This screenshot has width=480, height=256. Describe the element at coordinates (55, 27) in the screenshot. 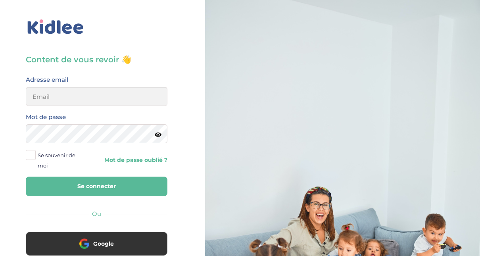

I see `img: logo_kidlee_bleu` at that location.